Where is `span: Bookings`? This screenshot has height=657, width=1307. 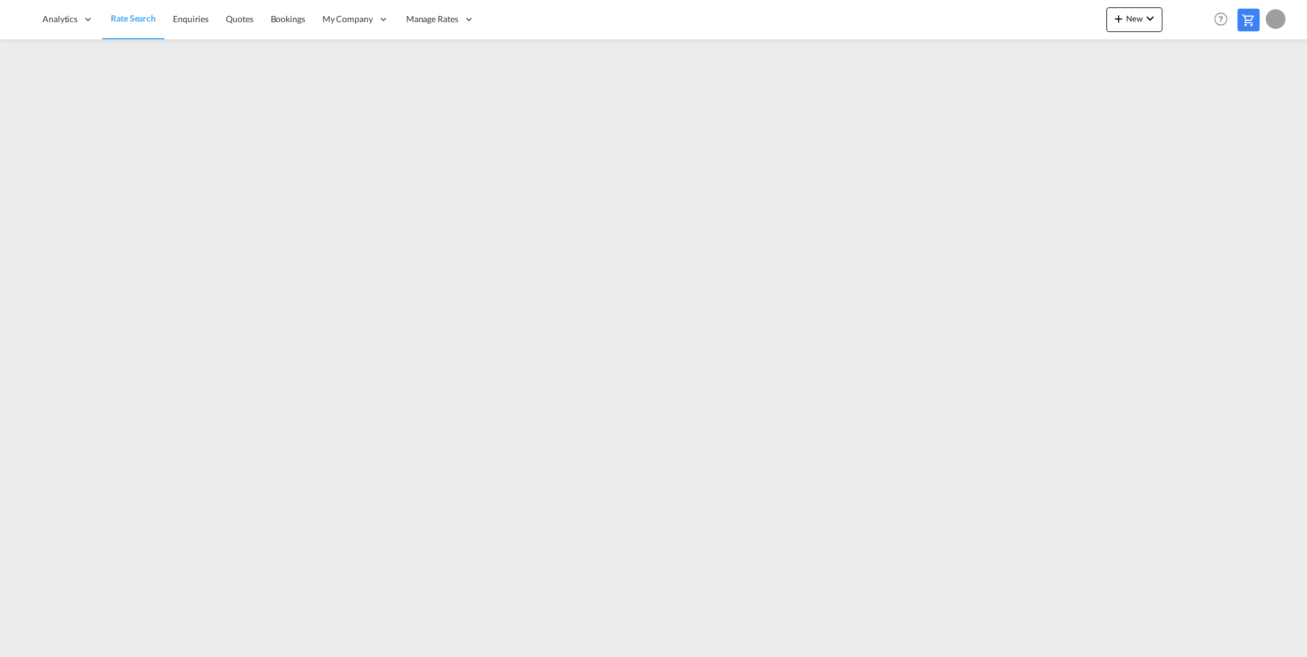
span: Bookings is located at coordinates (288, 18).